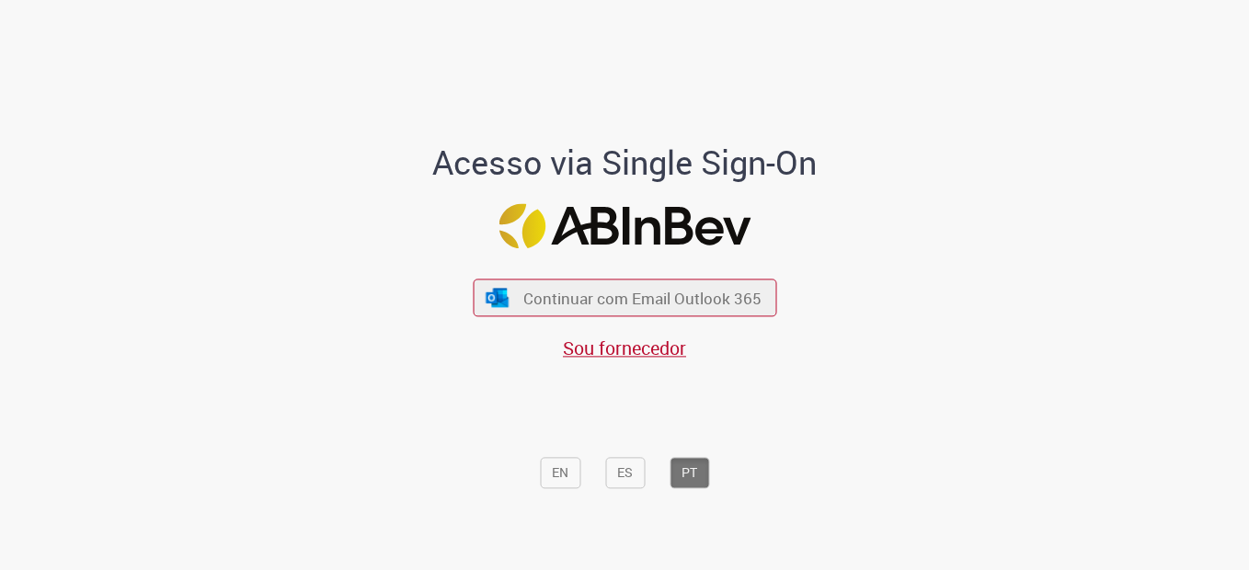 The height and width of the screenshot is (570, 1249). What do you see at coordinates (624, 164) in the screenshot?
I see `h1: Acesso via Single Sign-On` at bounding box center [624, 164].